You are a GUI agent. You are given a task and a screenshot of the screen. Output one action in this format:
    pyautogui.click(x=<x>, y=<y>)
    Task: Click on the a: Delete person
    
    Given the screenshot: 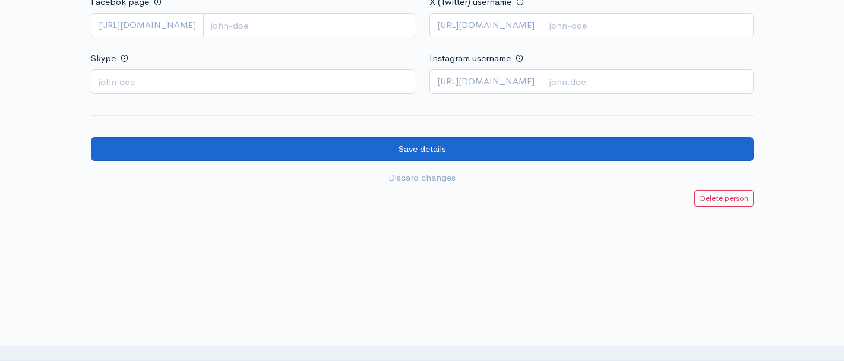 What is the action you would take?
    pyautogui.click(x=724, y=198)
    